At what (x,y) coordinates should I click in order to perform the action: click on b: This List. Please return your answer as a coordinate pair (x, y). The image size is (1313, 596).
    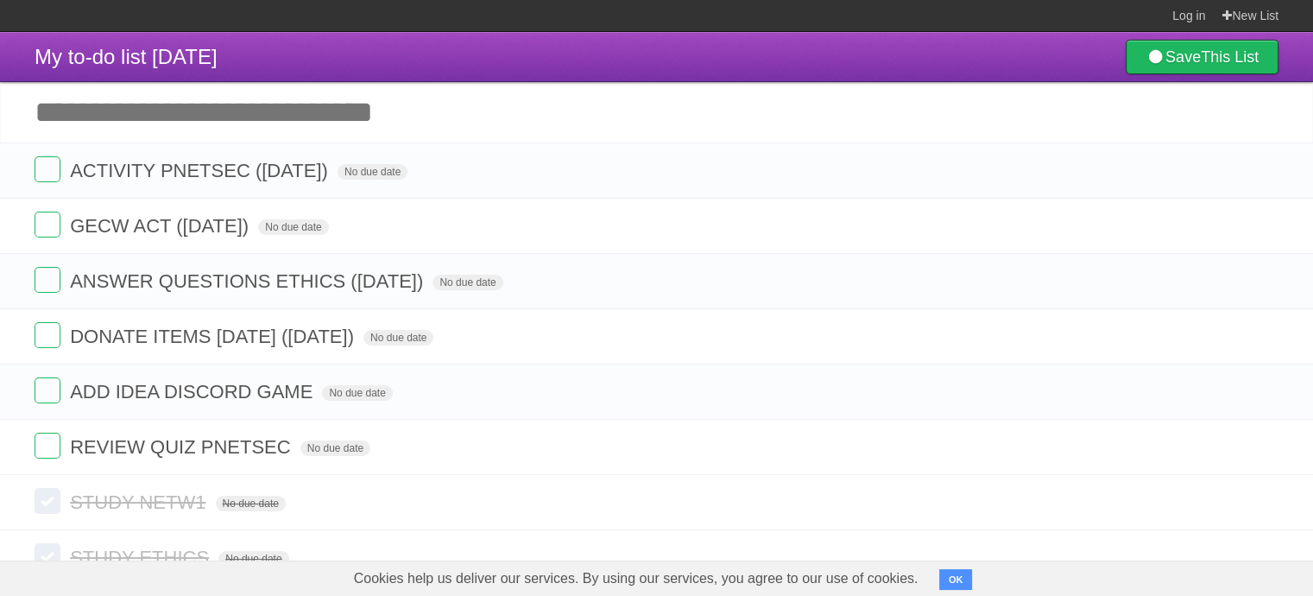
    Looking at the image, I should click on (1230, 57).